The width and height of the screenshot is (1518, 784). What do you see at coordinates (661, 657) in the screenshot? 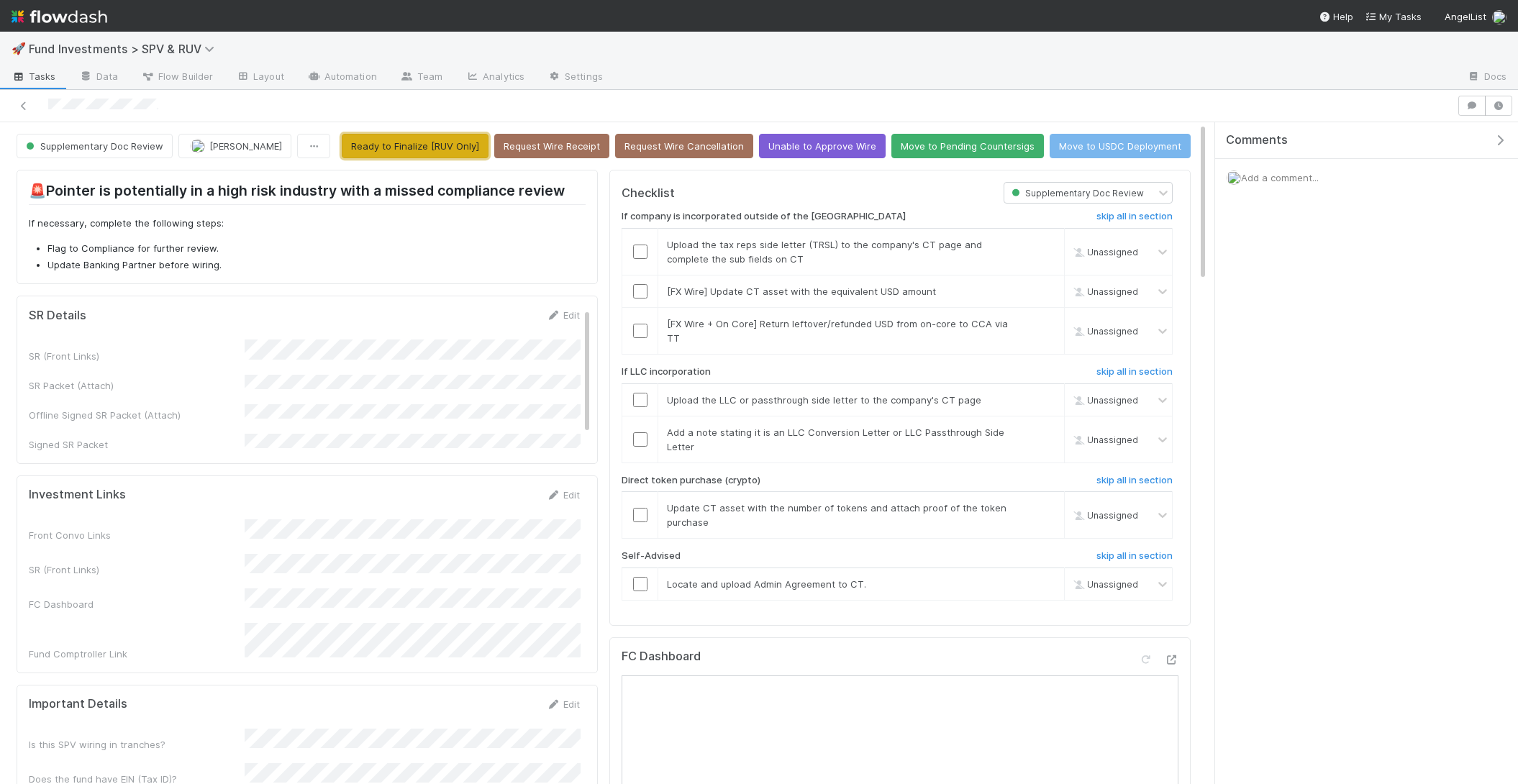
I see `h5: FC Dashboard` at bounding box center [661, 657].